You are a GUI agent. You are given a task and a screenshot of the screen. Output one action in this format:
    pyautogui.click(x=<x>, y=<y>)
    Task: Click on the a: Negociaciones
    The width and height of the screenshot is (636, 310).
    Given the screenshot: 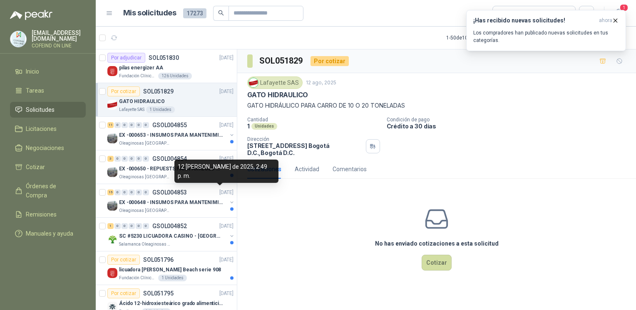 What is the action you would take?
    pyautogui.click(x=48, y=148)
    